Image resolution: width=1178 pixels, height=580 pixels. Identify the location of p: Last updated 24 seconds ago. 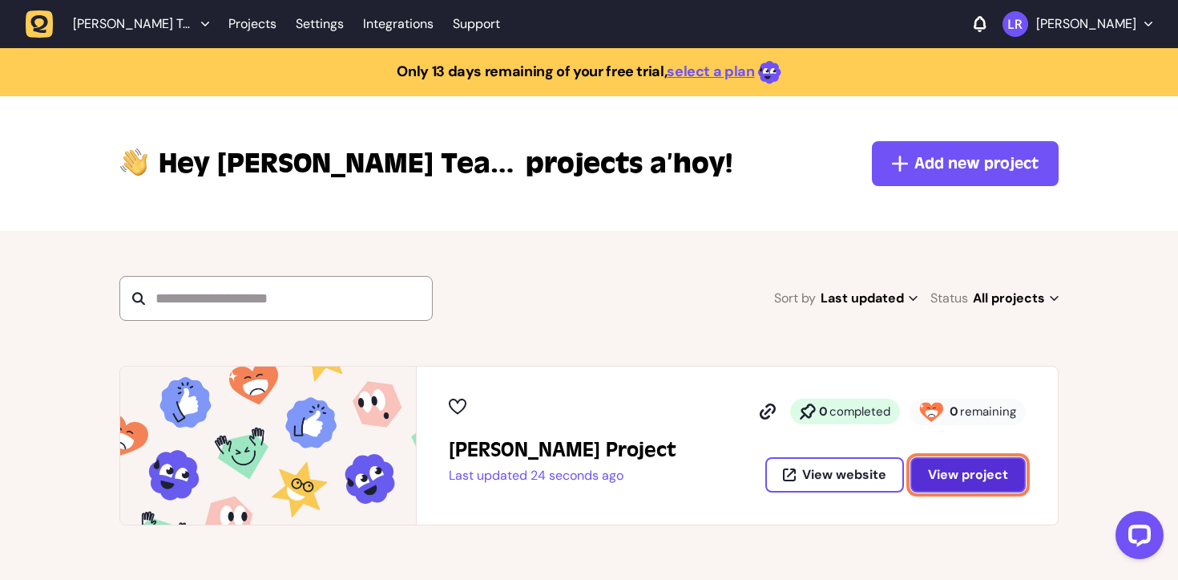
(563, 475).